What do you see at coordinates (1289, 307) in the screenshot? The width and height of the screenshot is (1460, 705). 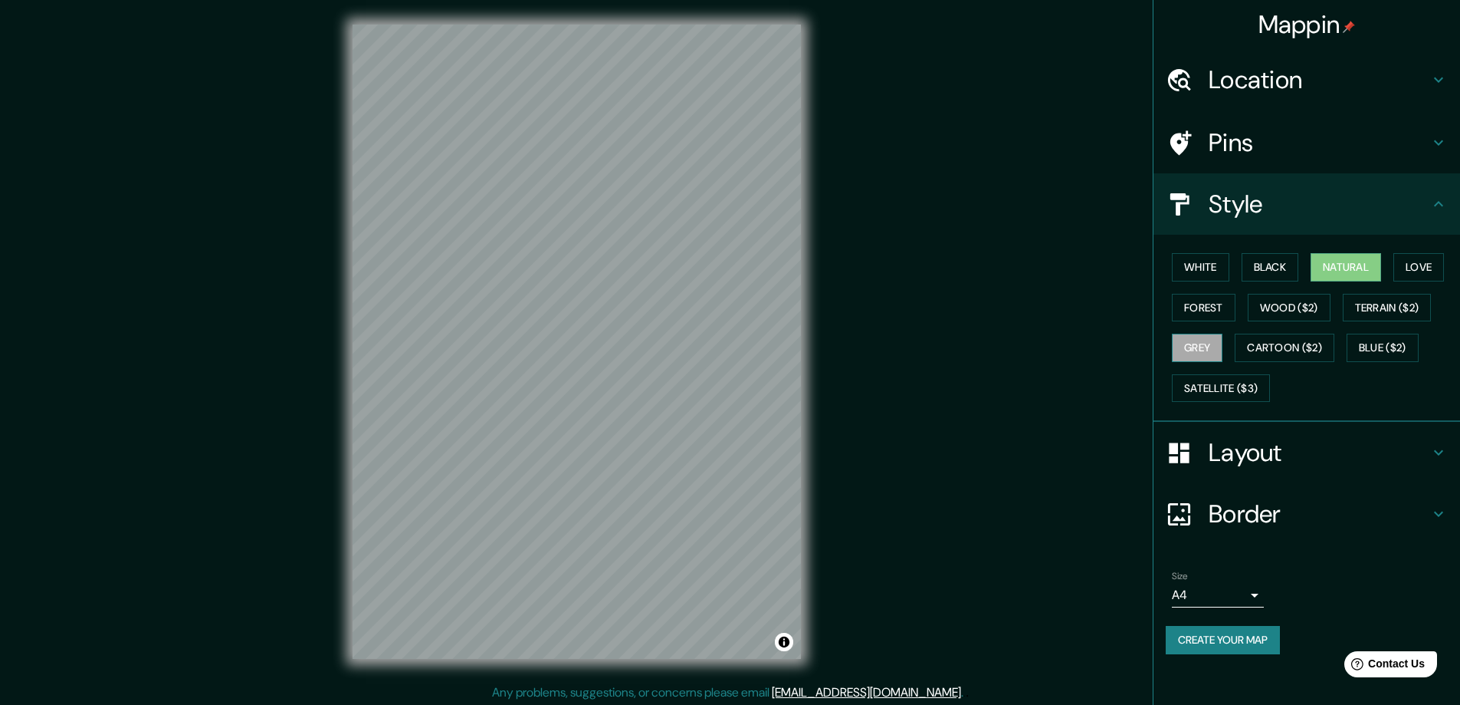 I see `button: Wood ($2)` at bounding box center [1289, 307].